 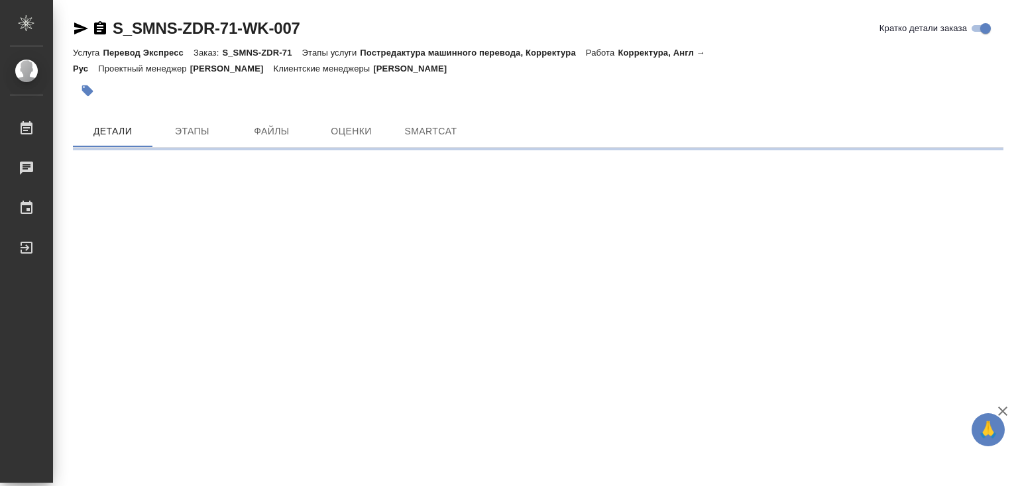 What do you see at coordinates (100, 28) in the screenshot?
I see `button: Скопировать ссылку` at bounding box center [100, 28].